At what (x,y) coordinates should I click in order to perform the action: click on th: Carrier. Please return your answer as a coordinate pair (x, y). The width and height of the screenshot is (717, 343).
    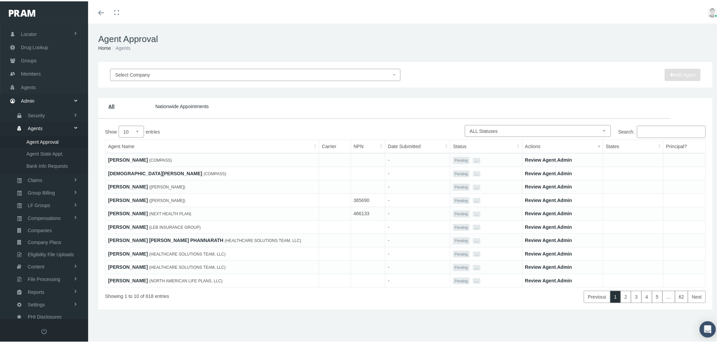
    Looking at the image, I should click on (335, 145).